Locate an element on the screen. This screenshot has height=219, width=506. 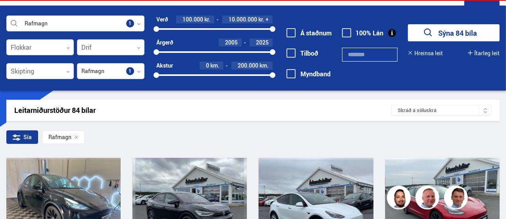
button: Sýna 84 bíla is located at coordinates (453, 33).